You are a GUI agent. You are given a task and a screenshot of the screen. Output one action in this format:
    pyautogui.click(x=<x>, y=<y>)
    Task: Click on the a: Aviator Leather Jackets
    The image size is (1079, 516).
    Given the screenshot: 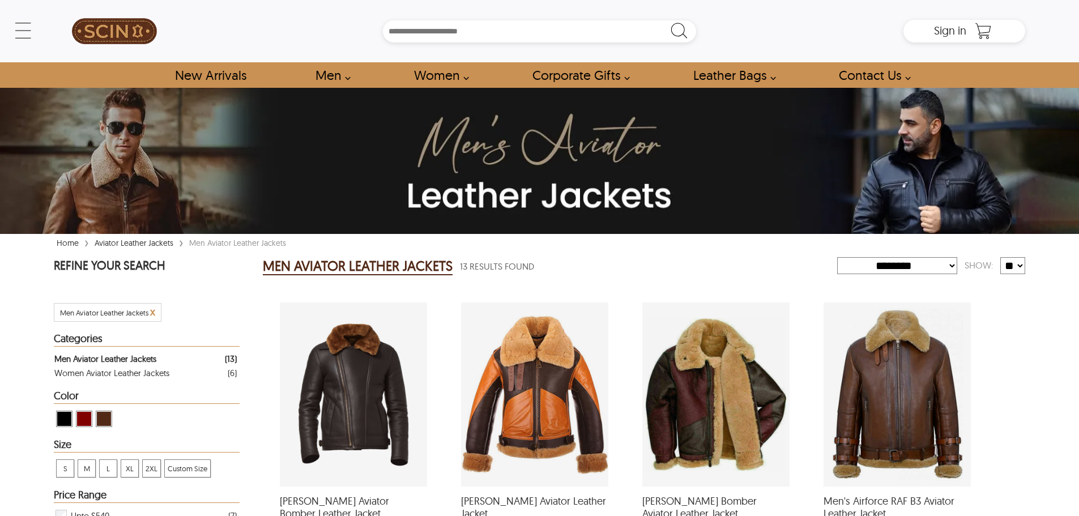 What is the action you would take?
    pyautogui.click(x=134, y=243)
    